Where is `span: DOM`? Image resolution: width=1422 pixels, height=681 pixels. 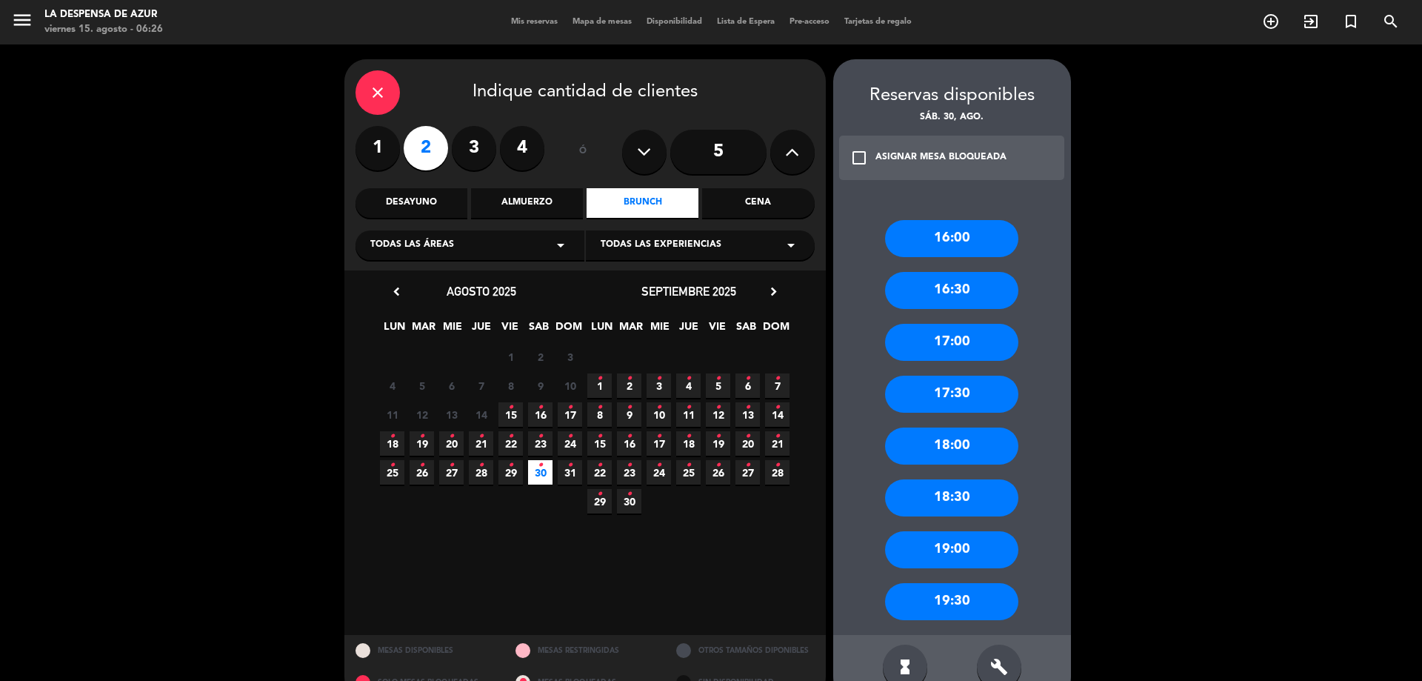
span: DOM is located at coordinates (567, 330).